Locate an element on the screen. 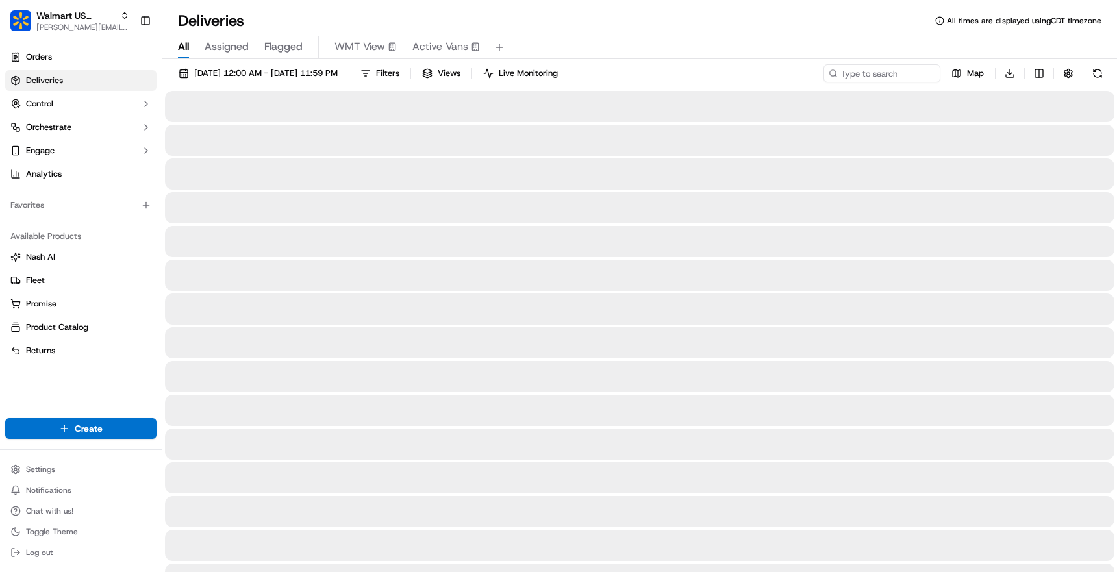 This screenshot has height=572, width=1117. span: Filters is located at coordinates (388, 73).